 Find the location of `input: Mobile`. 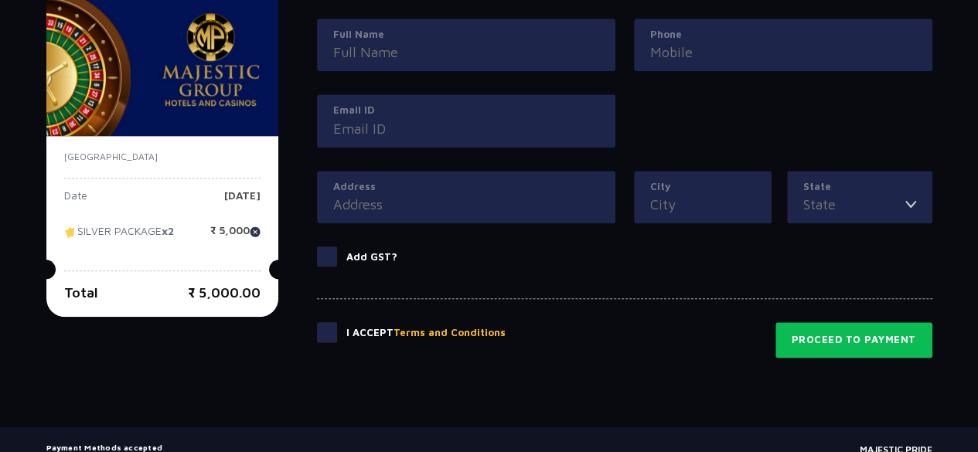

input: Mobile is located at coordinates (783, 52).